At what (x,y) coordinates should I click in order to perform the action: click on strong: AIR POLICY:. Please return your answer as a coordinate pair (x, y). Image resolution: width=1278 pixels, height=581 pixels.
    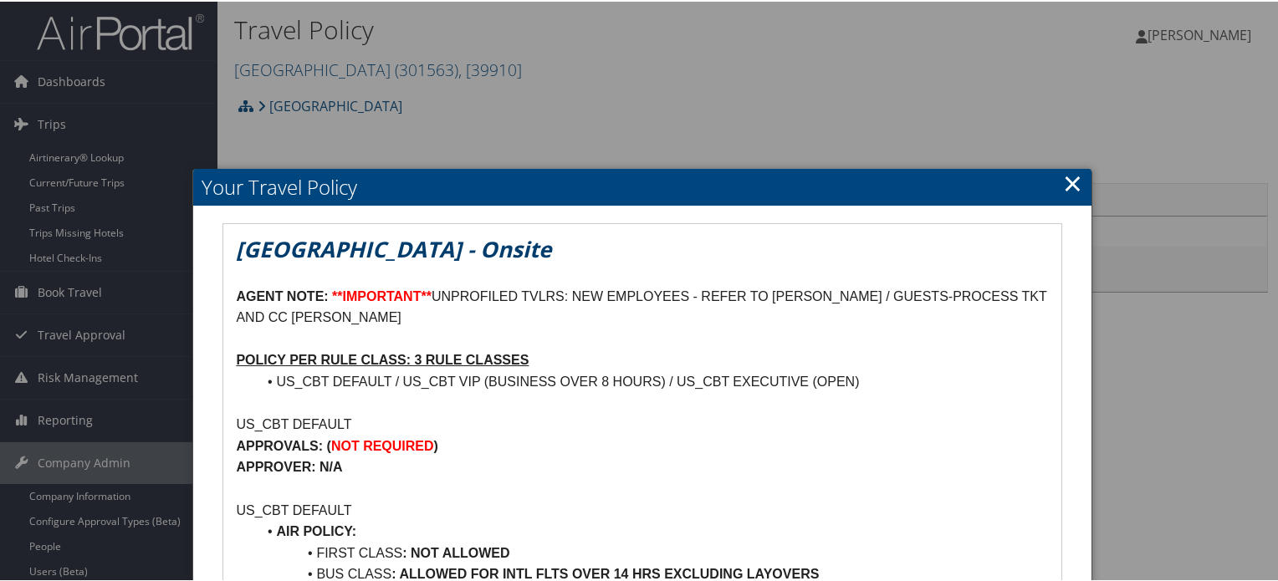
    Looking at the image, I should click on (316, 529).